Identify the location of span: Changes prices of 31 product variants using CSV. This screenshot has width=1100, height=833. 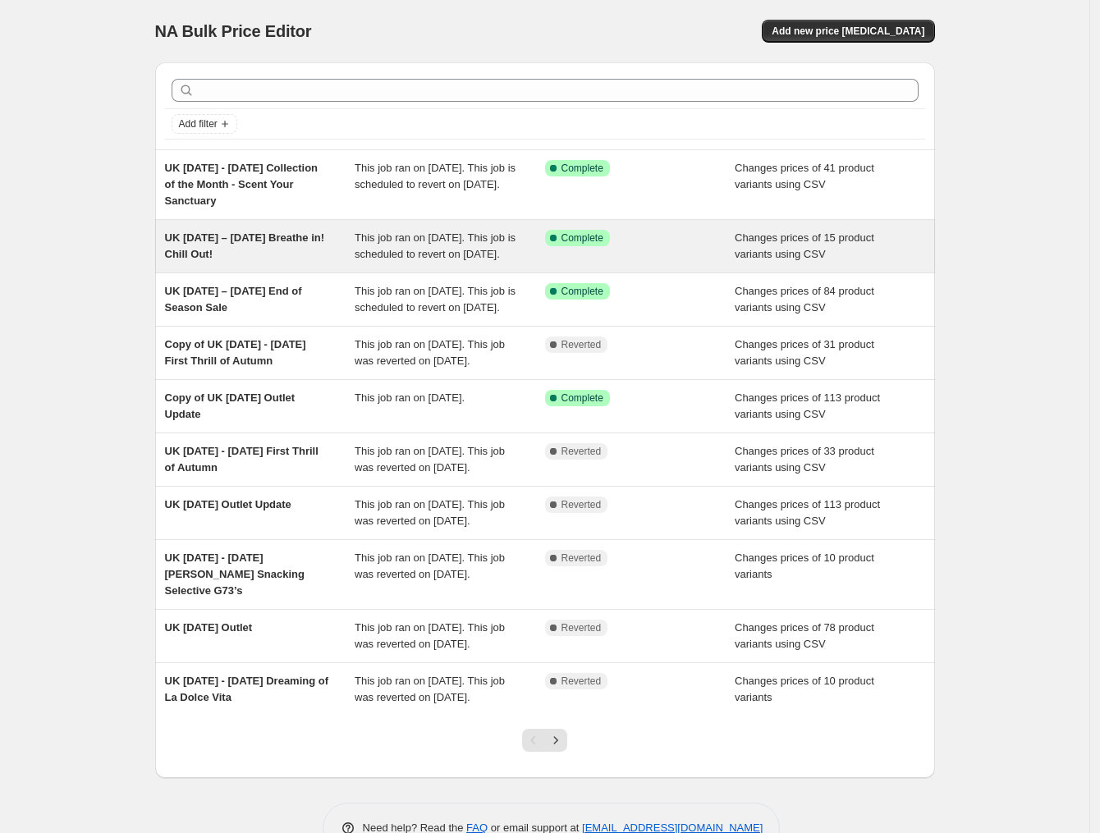
(804, 352).